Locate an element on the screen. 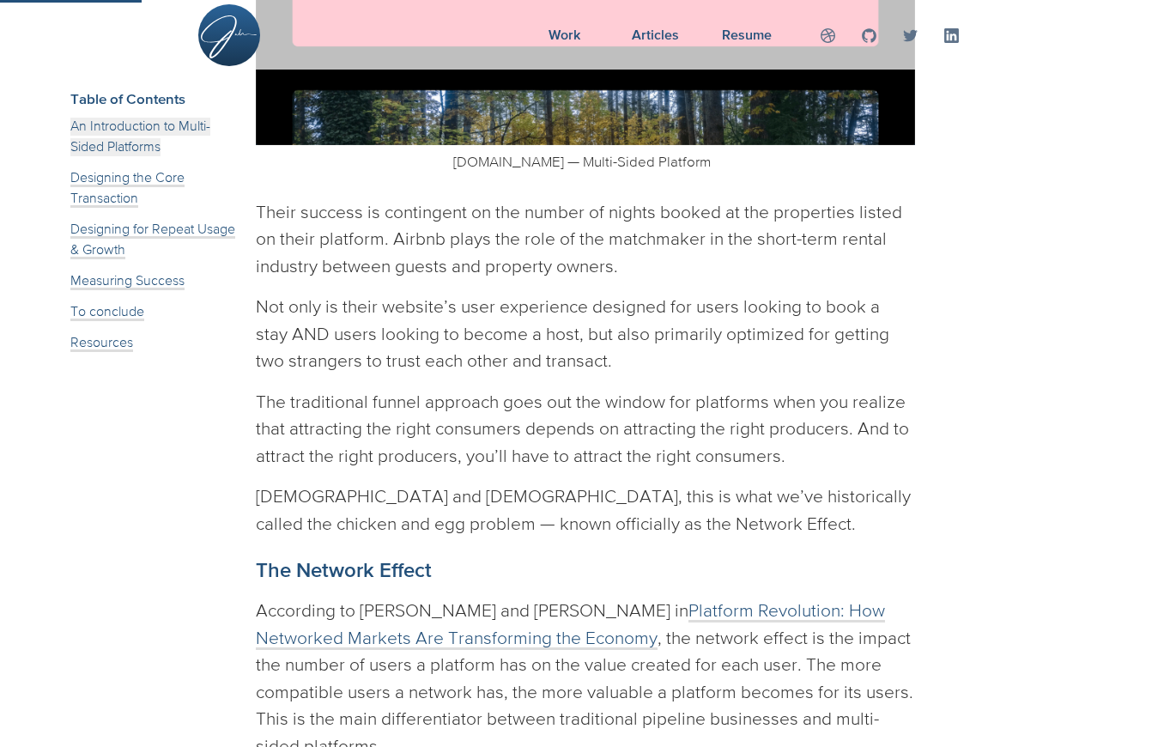 The image size is (1170, 747). a: Resources is located at coordinates (101, 343).